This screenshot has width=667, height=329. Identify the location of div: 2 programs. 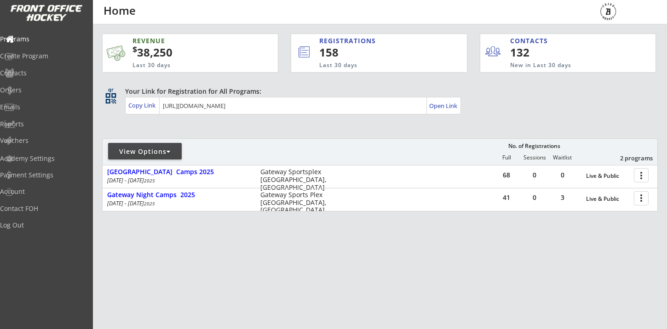
(629, 158).